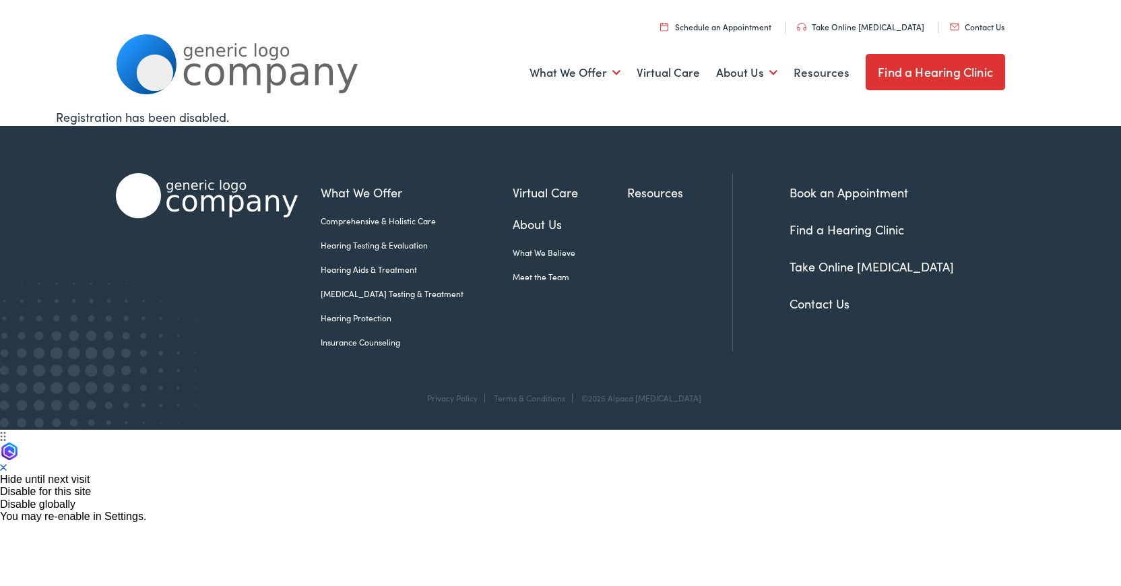 This screenshot has height=586, width=1121. Describe the element at coordinates (416, 269) in the screenshot. I see `a: Hearing Aids & Treatment` at that location.